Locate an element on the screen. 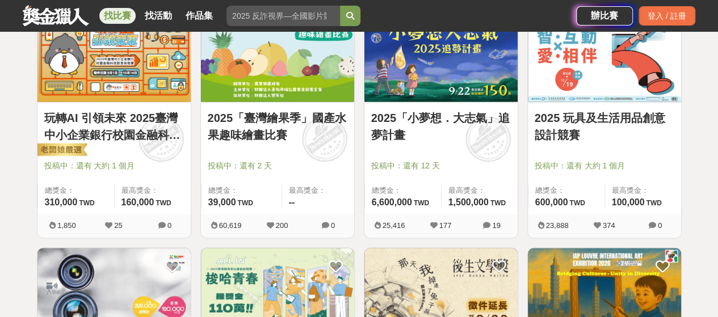  a: 2025「臺灣繪果季」國產水果趣味繪畫比賽 is located at coordinates (277, 126).